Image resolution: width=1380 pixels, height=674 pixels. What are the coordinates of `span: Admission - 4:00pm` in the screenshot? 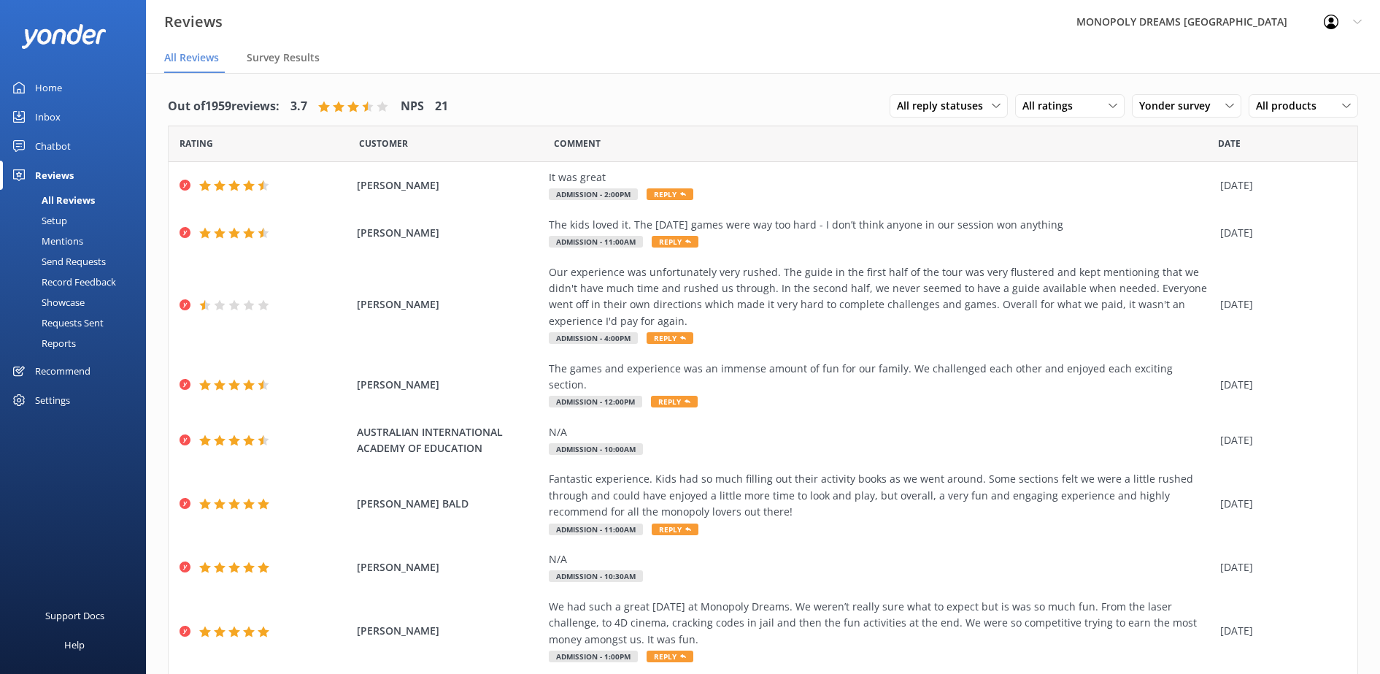 It's located at (593, 338).